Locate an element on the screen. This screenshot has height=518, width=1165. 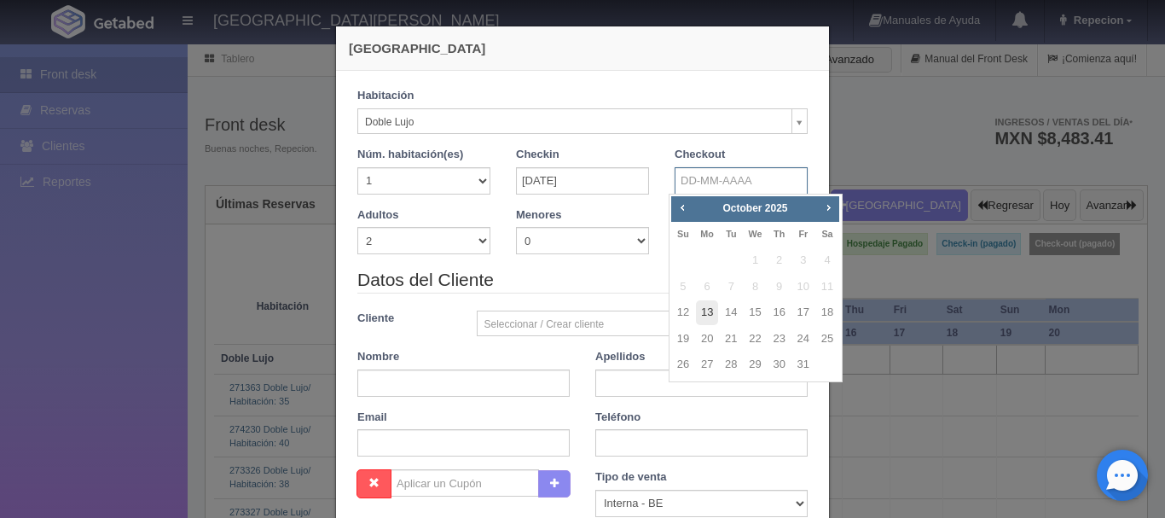
label: Checkout is located at coordinates (699, 154).